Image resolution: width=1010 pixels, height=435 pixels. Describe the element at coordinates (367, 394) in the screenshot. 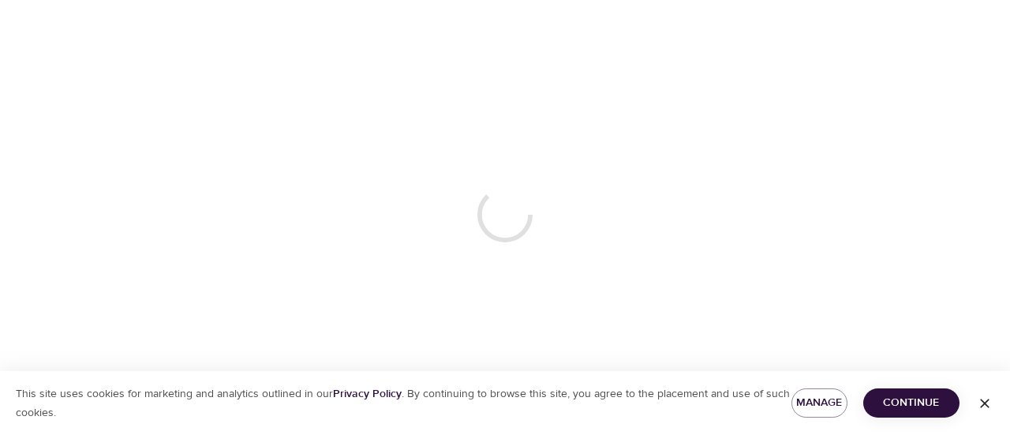

I see `b: Privacy Policy` at that location.